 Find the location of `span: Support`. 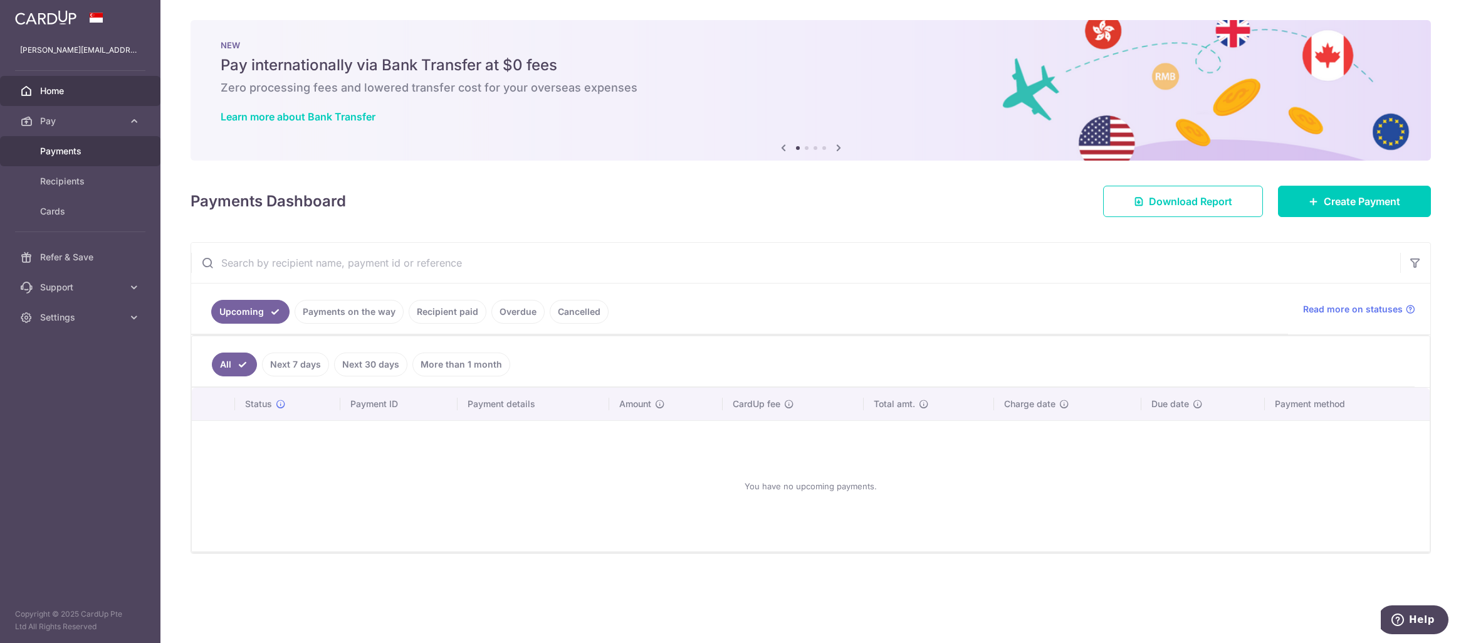

span: Support is located at coordinates (81, 287).